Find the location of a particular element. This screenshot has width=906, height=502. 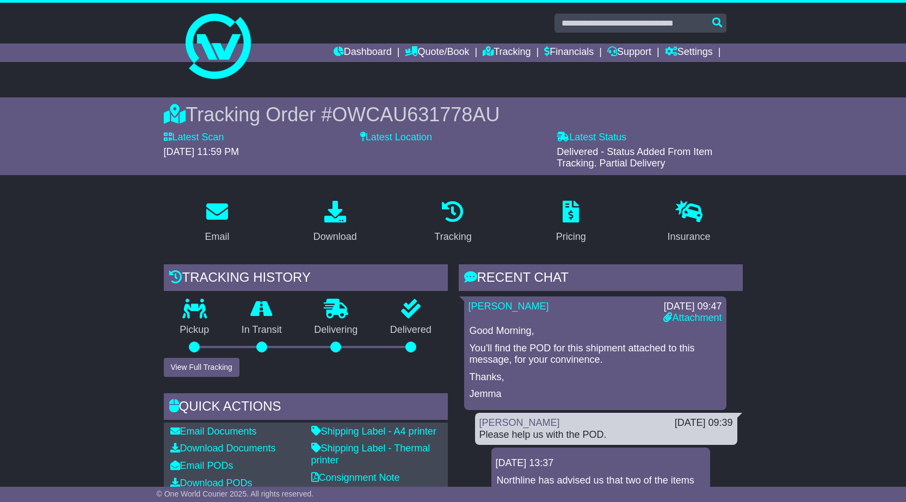

label: Latest Scan is located at coordinates (194, 138).